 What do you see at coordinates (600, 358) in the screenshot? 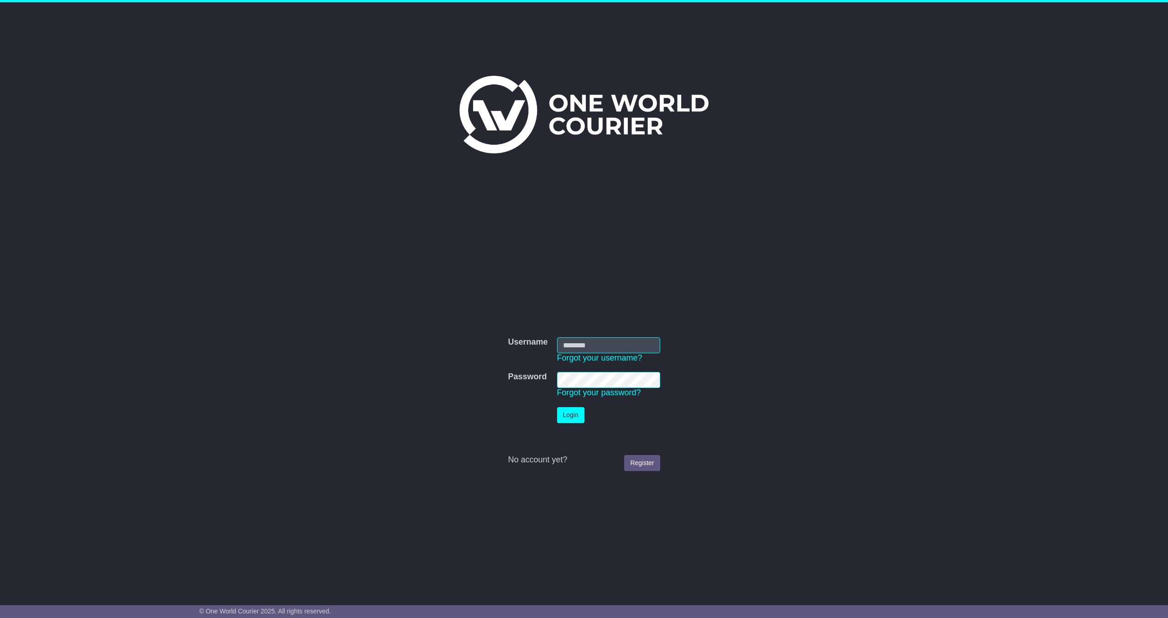
I see `a: Forgot your username?` at bounding box center [600, 358].